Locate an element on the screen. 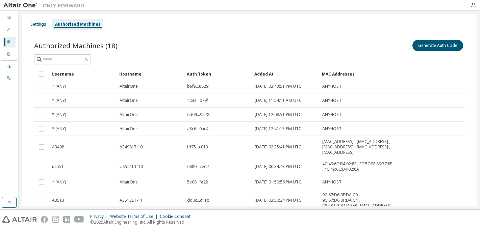 This screenshot has height=229, width=480. img: linkedin.svg is located at coordinates (66, 219).